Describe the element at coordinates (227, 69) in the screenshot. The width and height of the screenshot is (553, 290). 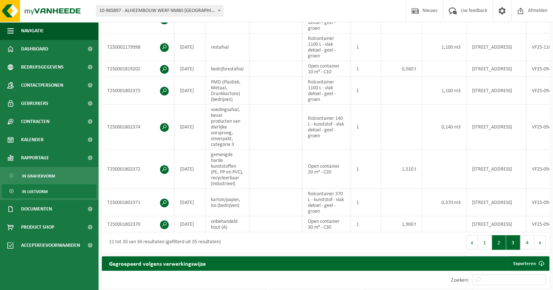
I see `td: bedrijfsrestafval` at that location.